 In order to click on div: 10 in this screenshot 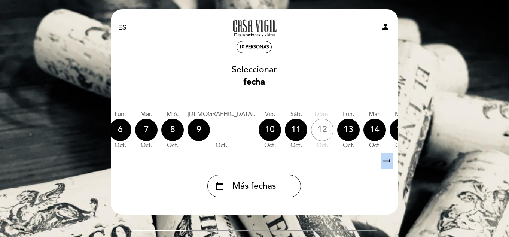, I will do `click(270, 130)`.